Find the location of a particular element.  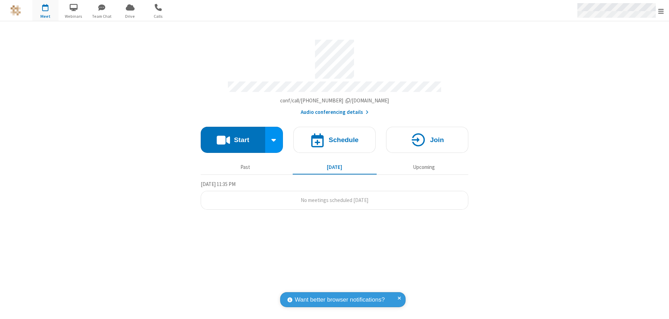

button: Copy my meeting room linkCopy my meeting room link is located at coordinates (335, 101).